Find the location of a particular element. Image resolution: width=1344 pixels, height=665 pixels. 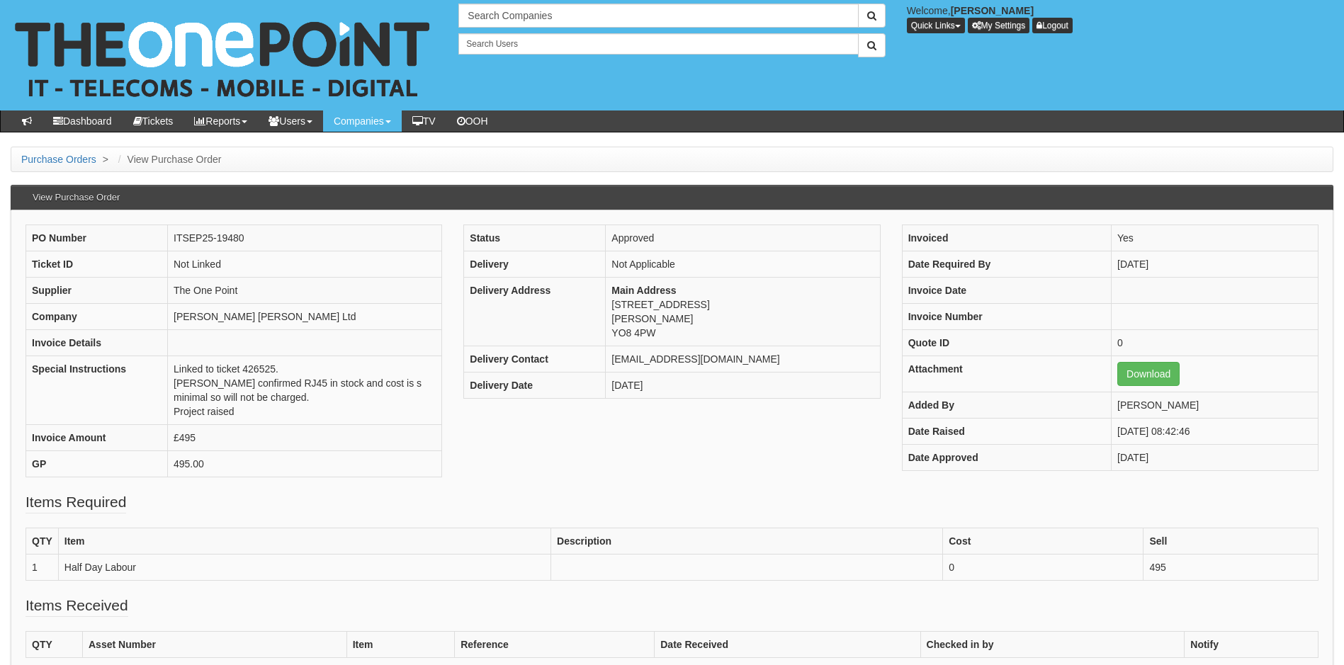

li: View Purchase Order is located at coordinates (168, 159).